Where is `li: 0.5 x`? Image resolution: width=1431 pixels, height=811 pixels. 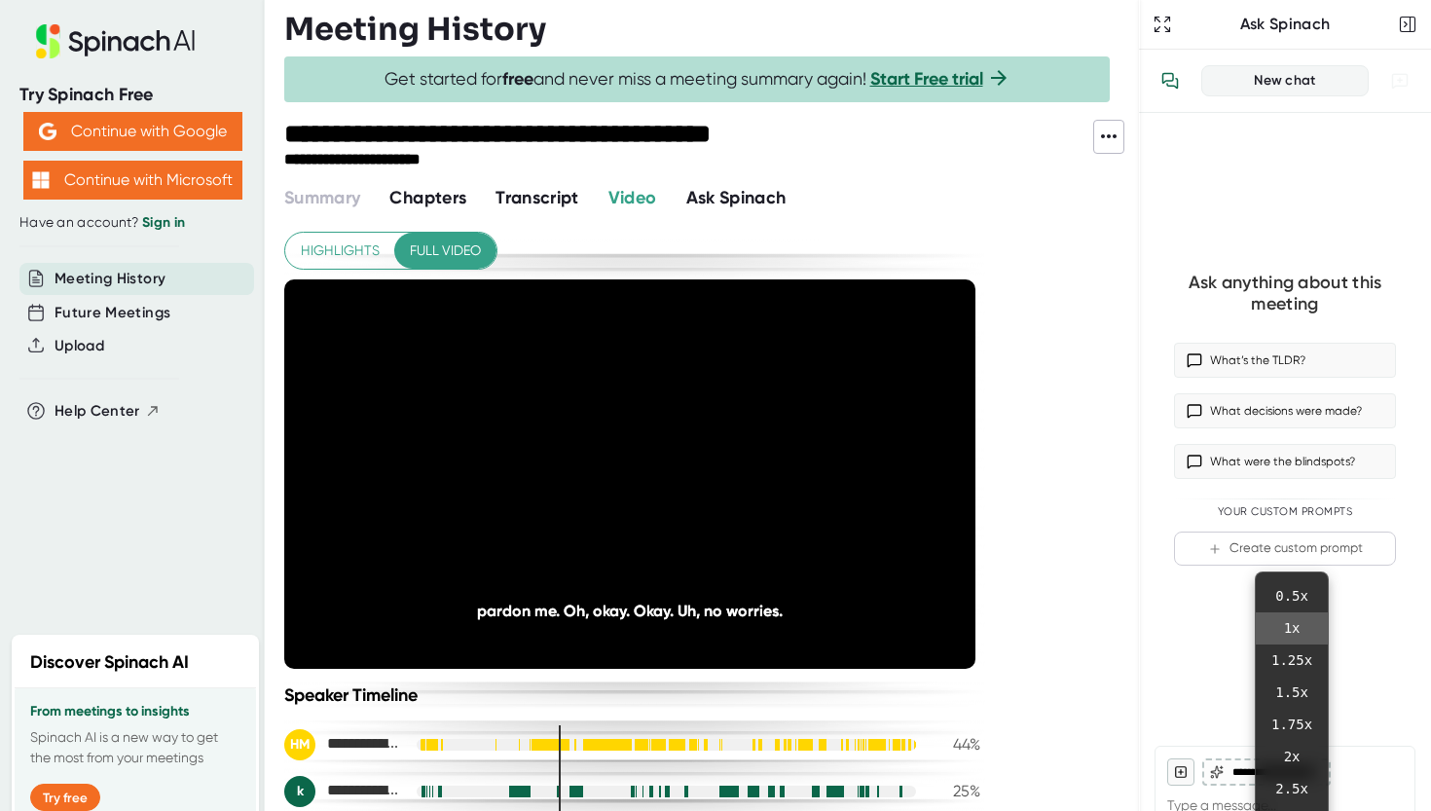 li: 0.5 x is located at coordinates (1292, 596).